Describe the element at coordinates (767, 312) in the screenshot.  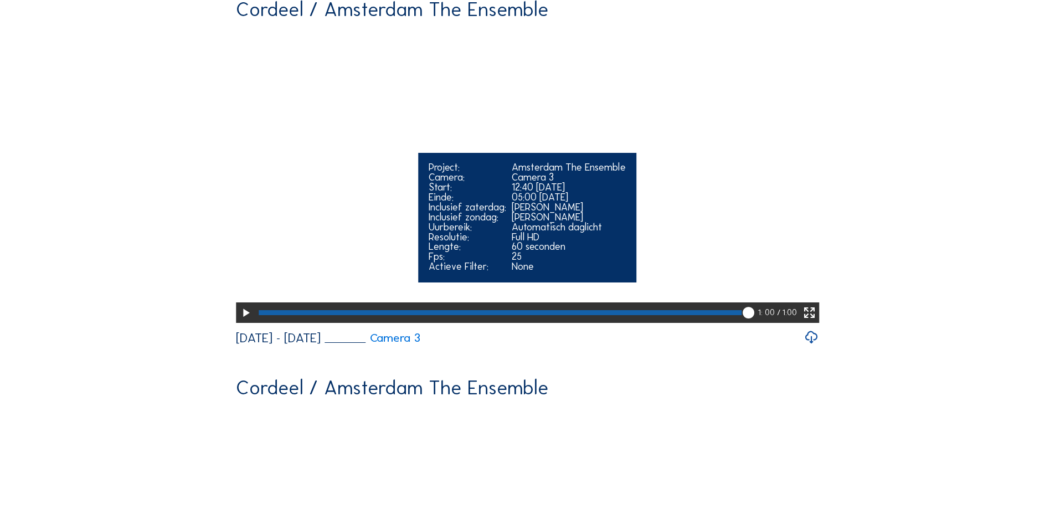
I see `div: 1: 00` at that location.